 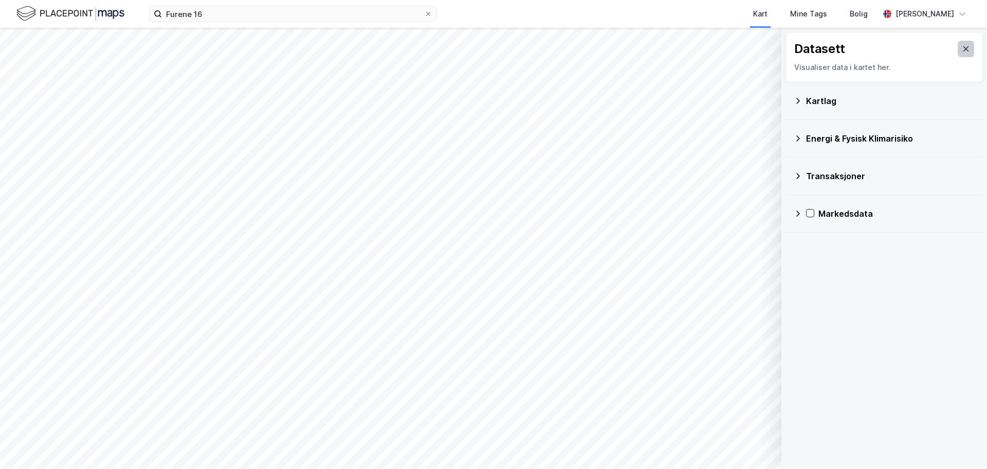 What do you see at coordinates (891, 138) in the screenshot?
I see `div: Energi & Fysisk Klimarisiko` at bounding box center [891, 138].